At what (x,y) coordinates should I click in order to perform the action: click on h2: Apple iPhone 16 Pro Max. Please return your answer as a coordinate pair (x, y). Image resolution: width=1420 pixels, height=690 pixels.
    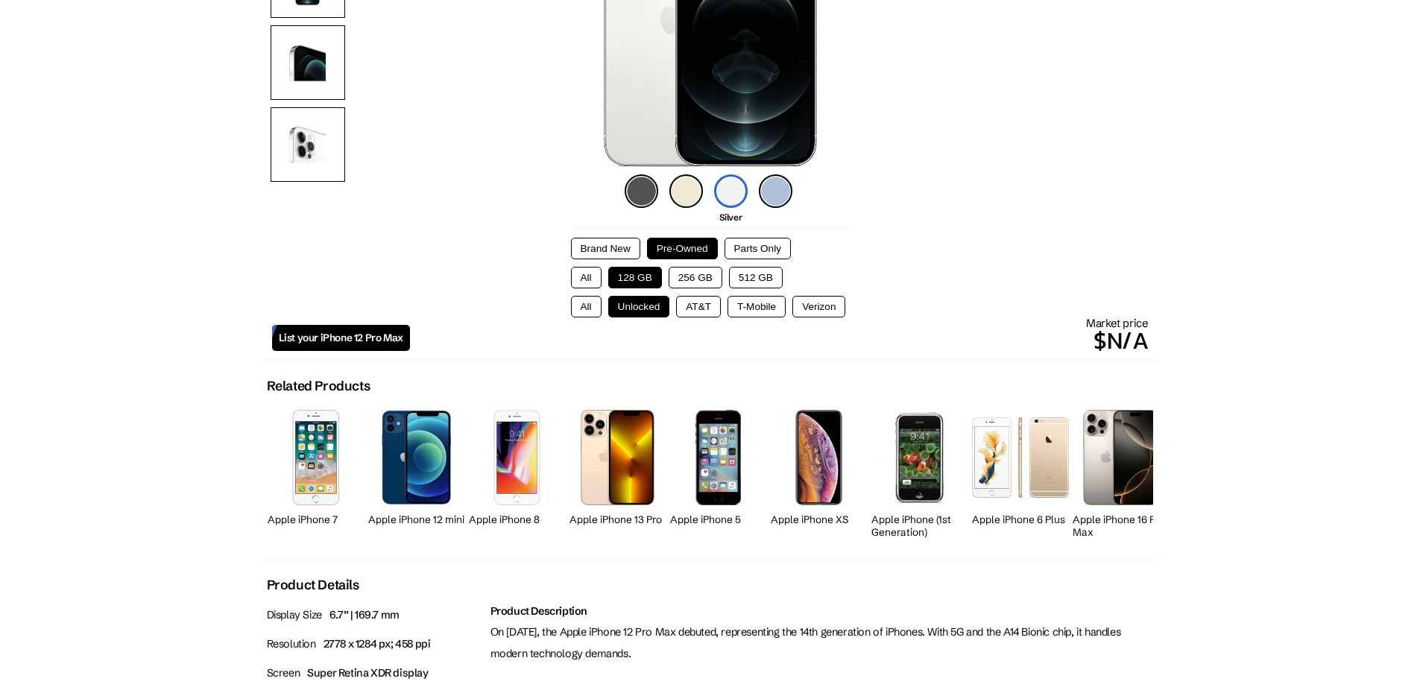
    Looking at the image, I should click on (1121, 526).